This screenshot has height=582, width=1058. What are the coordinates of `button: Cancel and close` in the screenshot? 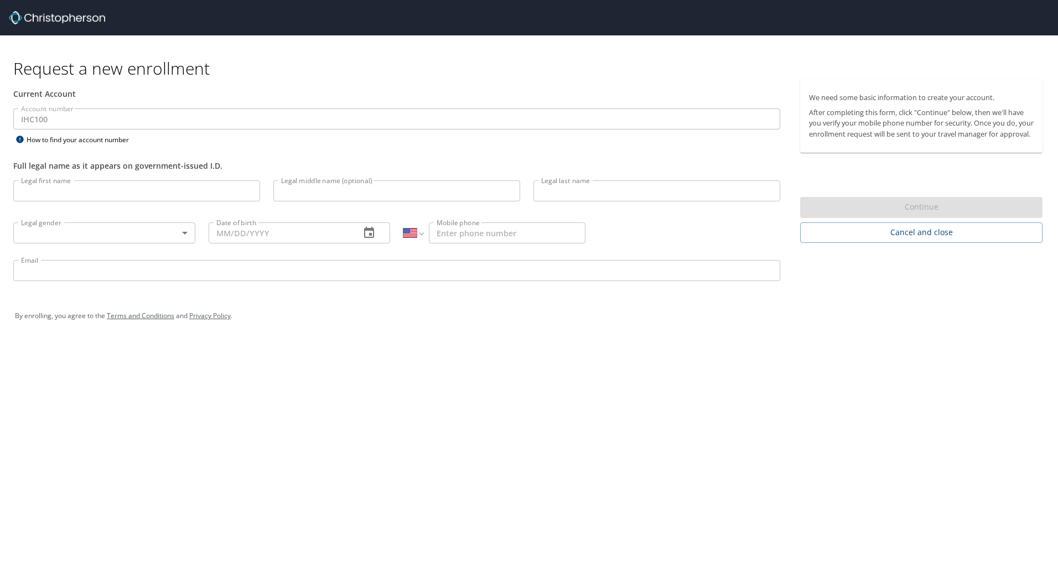 It's located at (921, 232).